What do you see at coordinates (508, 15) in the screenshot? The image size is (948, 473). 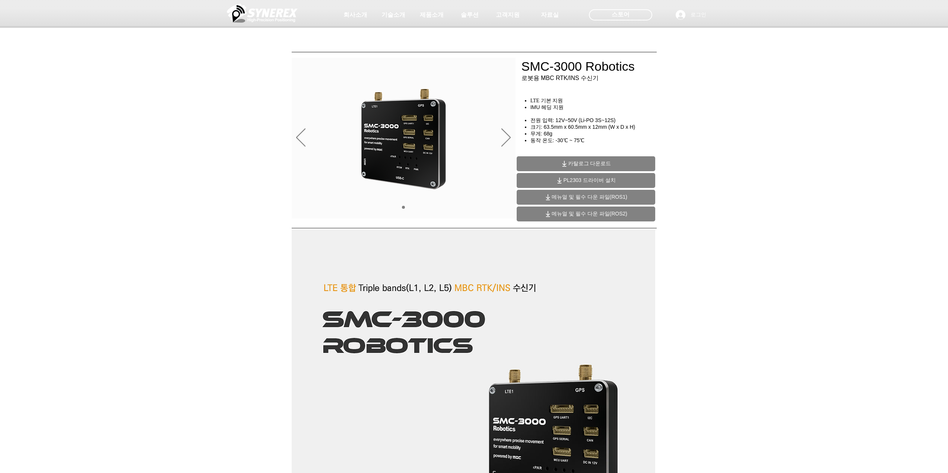 I see `a: 고객지원` at bounding box center [508, 15].